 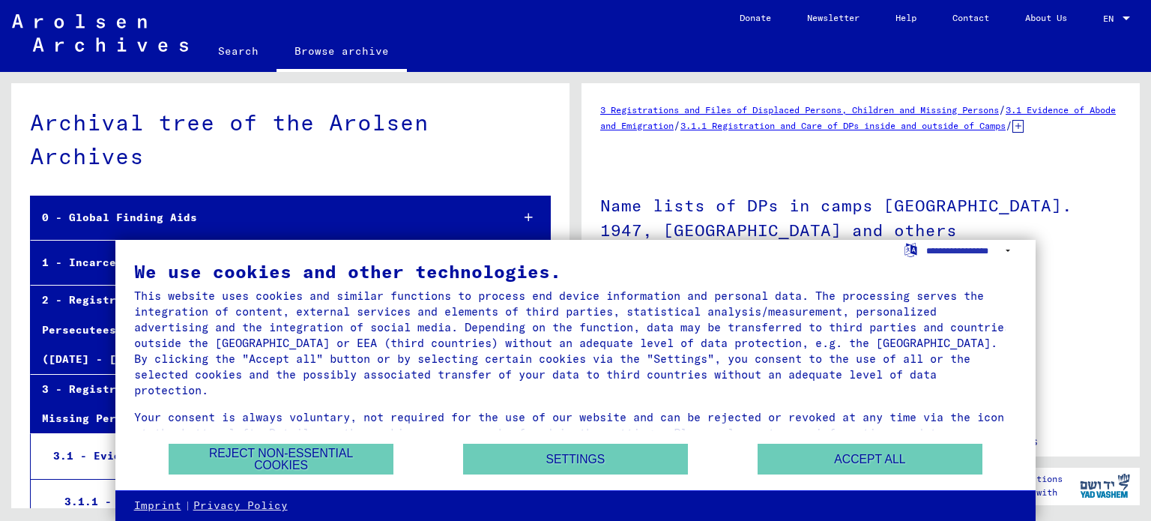 What do you see at coordinates (271, 456) in the screenshot?
I see `div: 3.1 - Evidence of Abode and Emigration` at bounding box center [271, 456].